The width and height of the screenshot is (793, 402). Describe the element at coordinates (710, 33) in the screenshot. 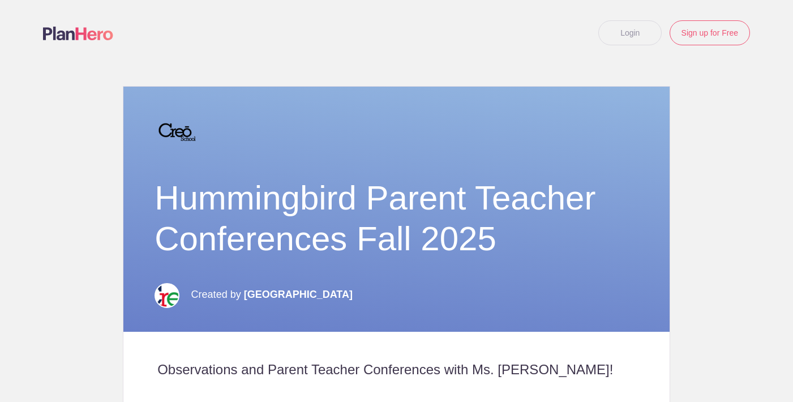

I see `a: Sign up for Free` at that location.